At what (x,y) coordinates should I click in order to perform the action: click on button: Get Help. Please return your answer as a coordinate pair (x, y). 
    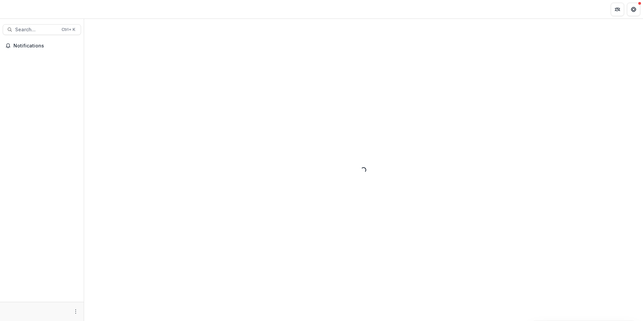
    Looking at the image, I should click on (633, 9).